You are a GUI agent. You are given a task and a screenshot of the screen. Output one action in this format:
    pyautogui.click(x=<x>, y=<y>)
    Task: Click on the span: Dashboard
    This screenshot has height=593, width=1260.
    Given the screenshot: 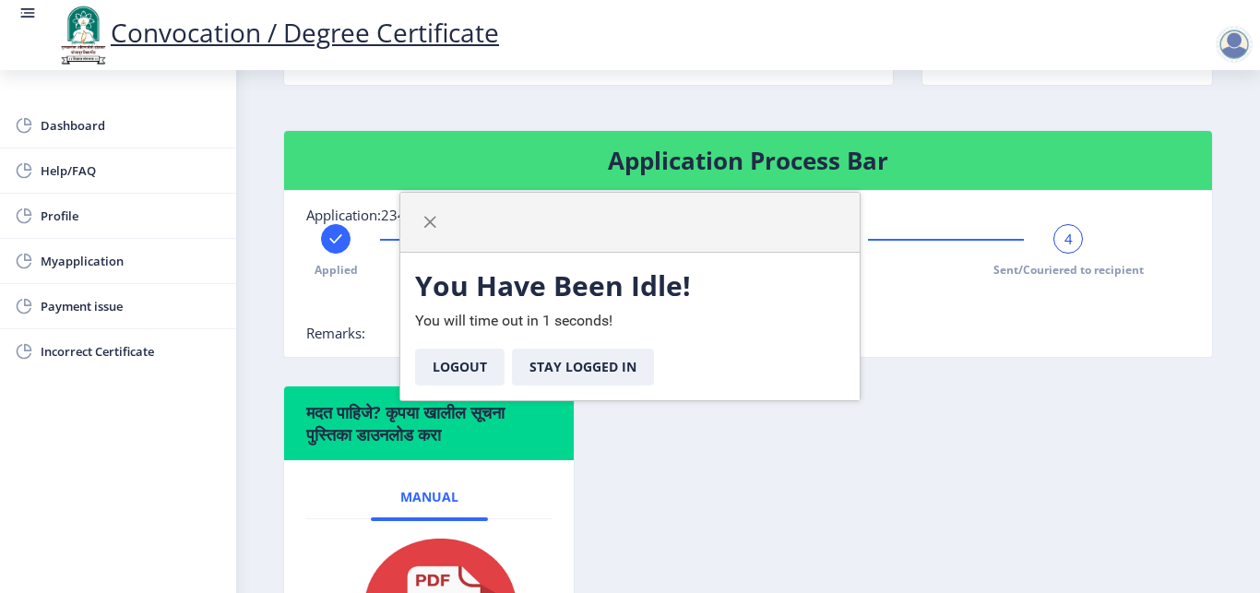 What is the action you would take?
    pyautogui.click(x=131, y=125)
    